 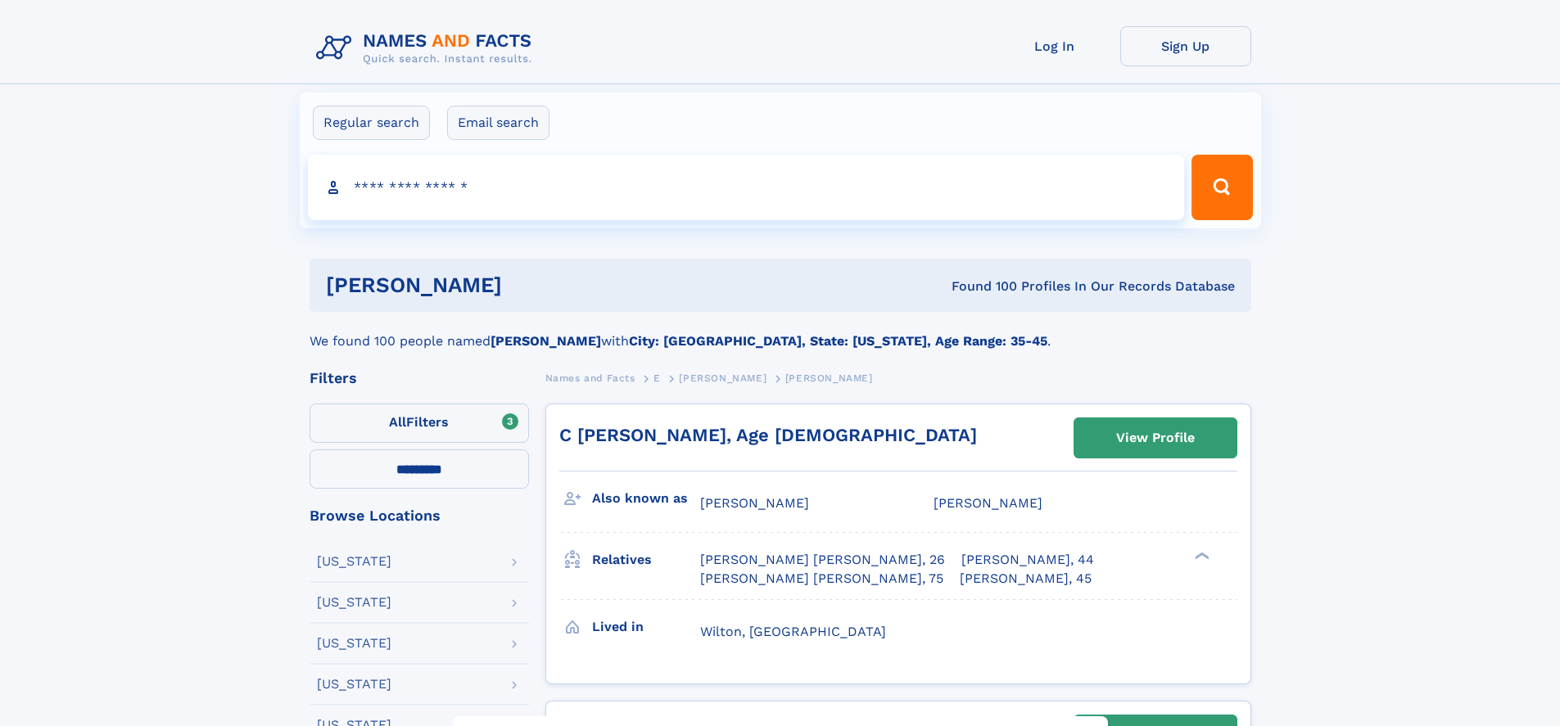 I want to click on a: Log In, so click(x=1054, y=46).